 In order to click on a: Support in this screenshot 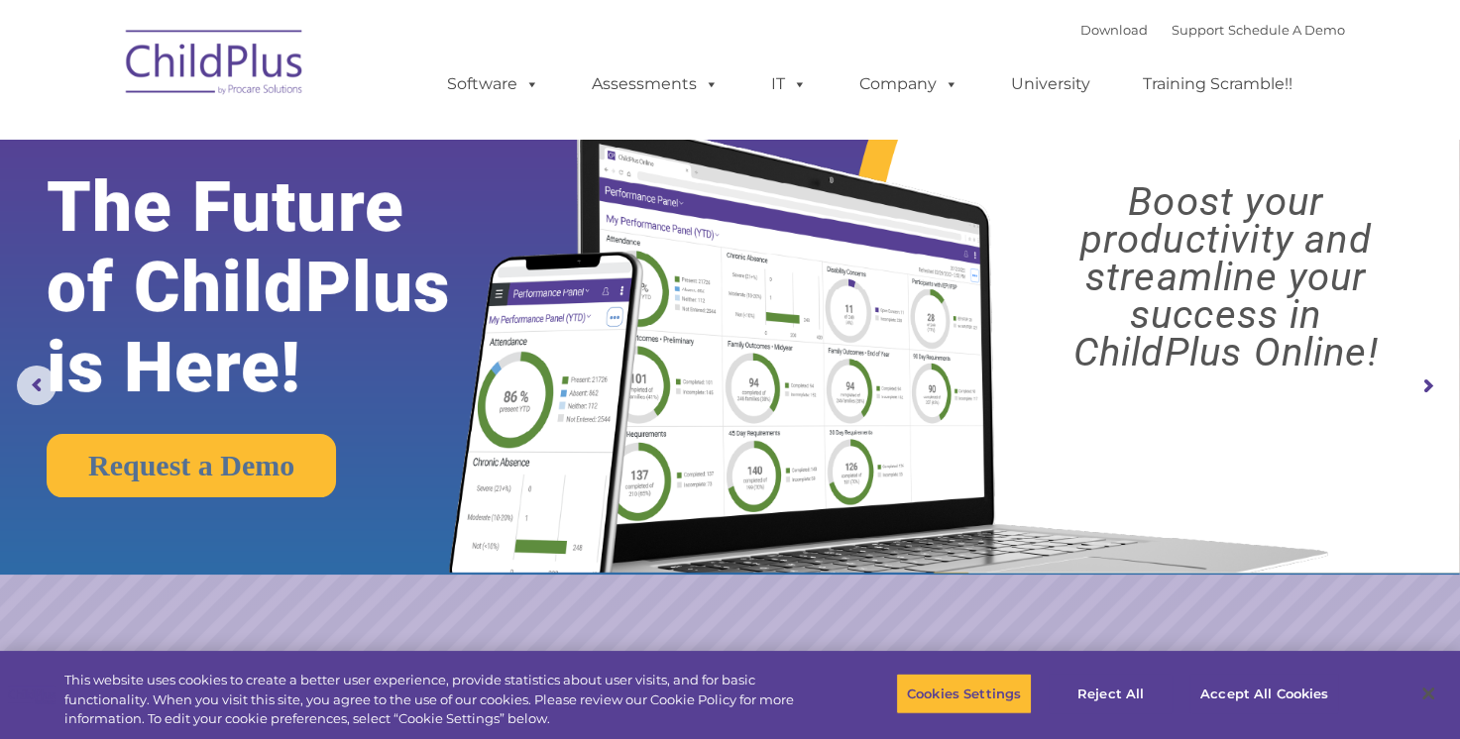, I will do `click(1197, 30)`.